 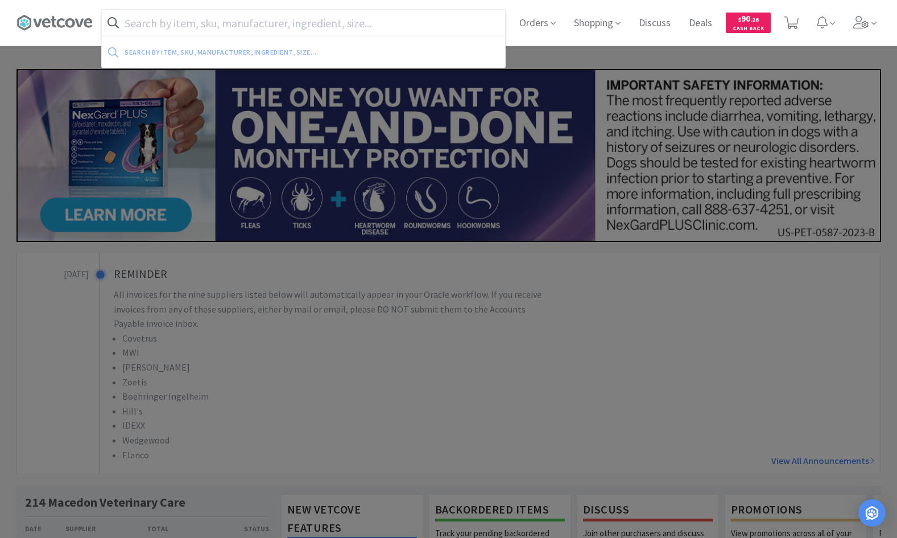 I want to click on span: . 26, so click(x=755, y=19).